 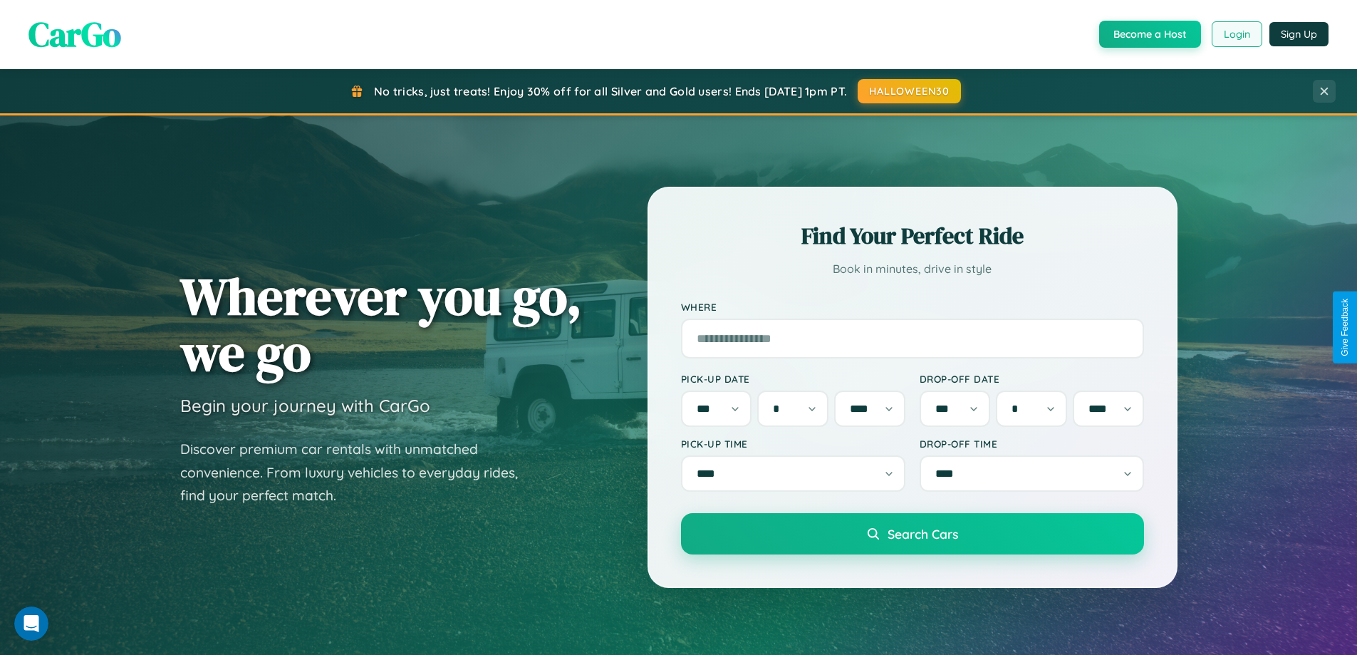 I want to click on label: Pick-up Date, so click(x=793, y=378).